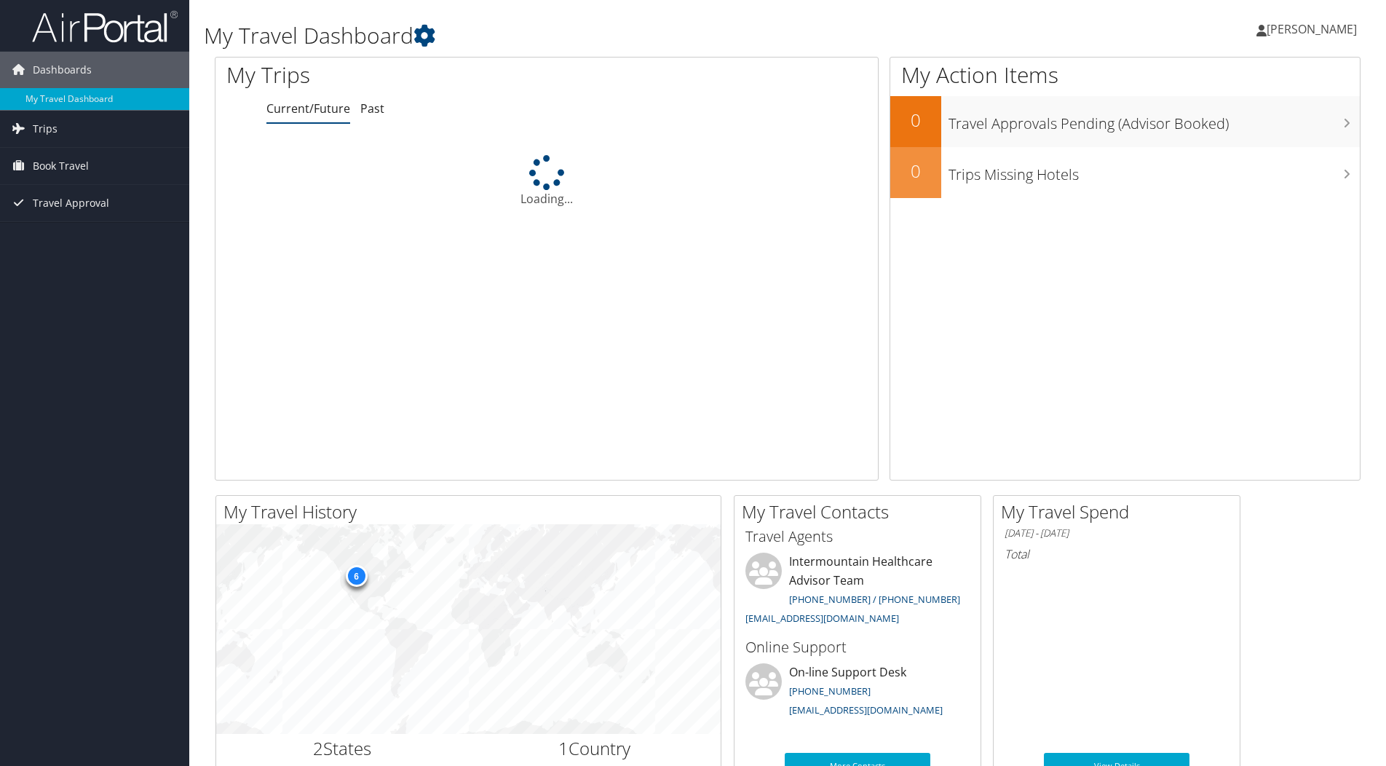 The width and height of the screenshot is (1386, 766). Describe the element at coordinates (1116, 554) in the screenshot. I see `h6: Total` at that location.